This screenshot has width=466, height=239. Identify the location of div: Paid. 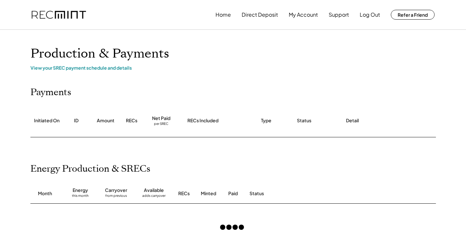
(233, 194).